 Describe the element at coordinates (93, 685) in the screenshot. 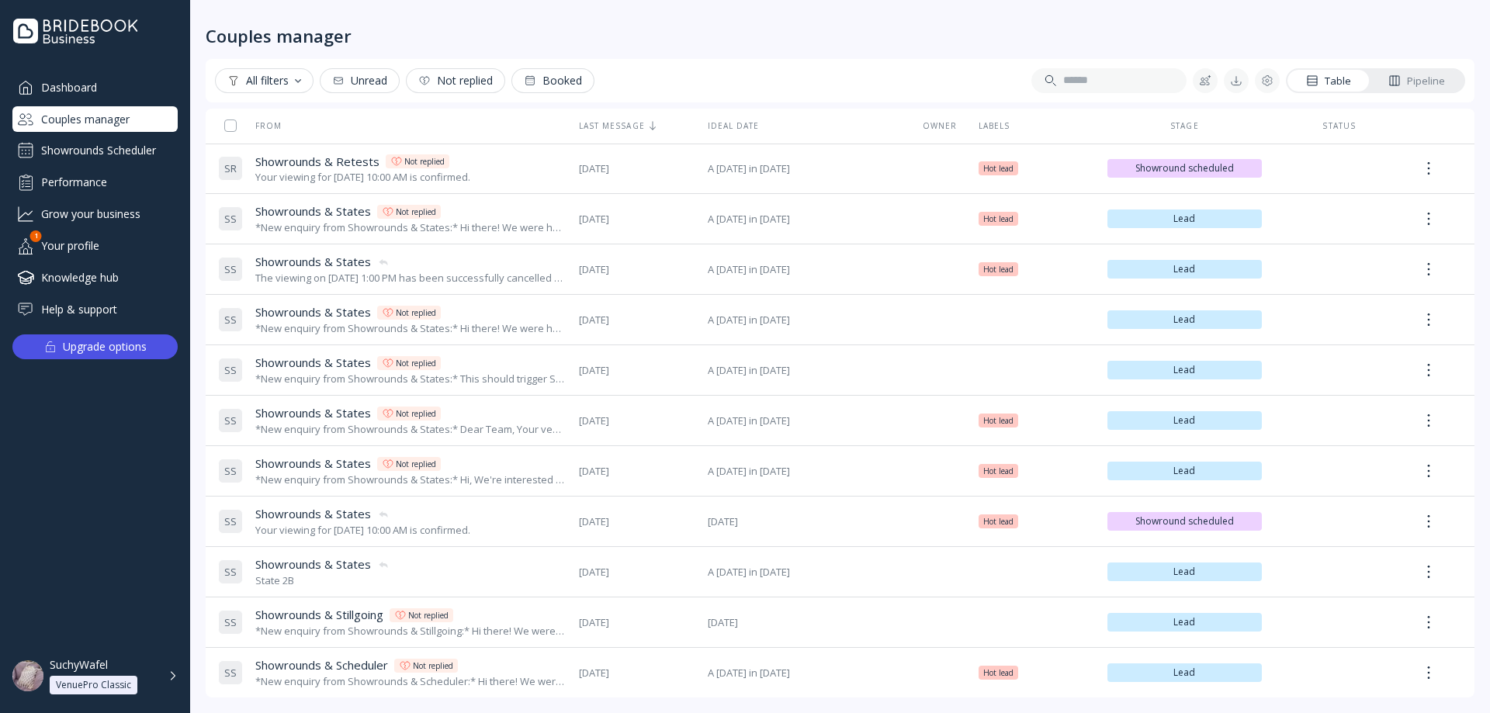

I see `div: VenuePro Classic` at that location.